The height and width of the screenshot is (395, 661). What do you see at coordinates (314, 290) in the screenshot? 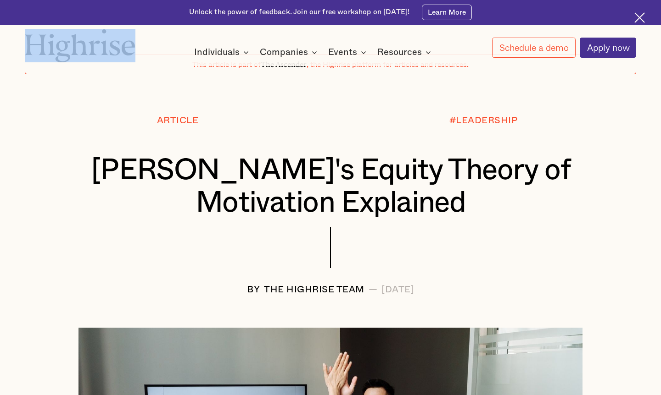
I see `div: The Highrise Team` at bounding box center [314, 290].